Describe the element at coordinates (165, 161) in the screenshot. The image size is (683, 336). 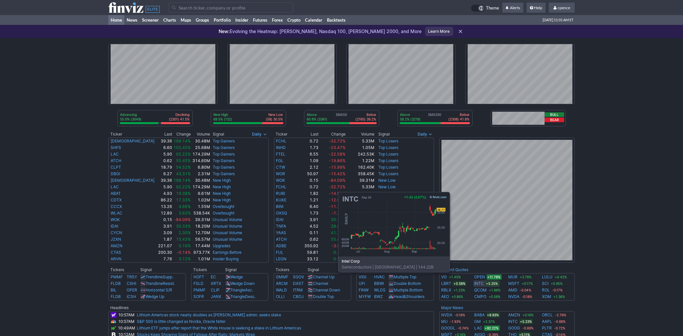
I see `td: 0.62` at that location.